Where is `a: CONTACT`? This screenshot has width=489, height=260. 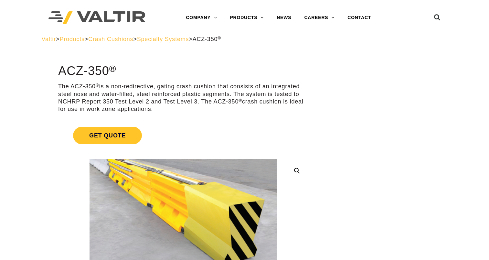 a: CONTACT is located at coordinates (359, 18).